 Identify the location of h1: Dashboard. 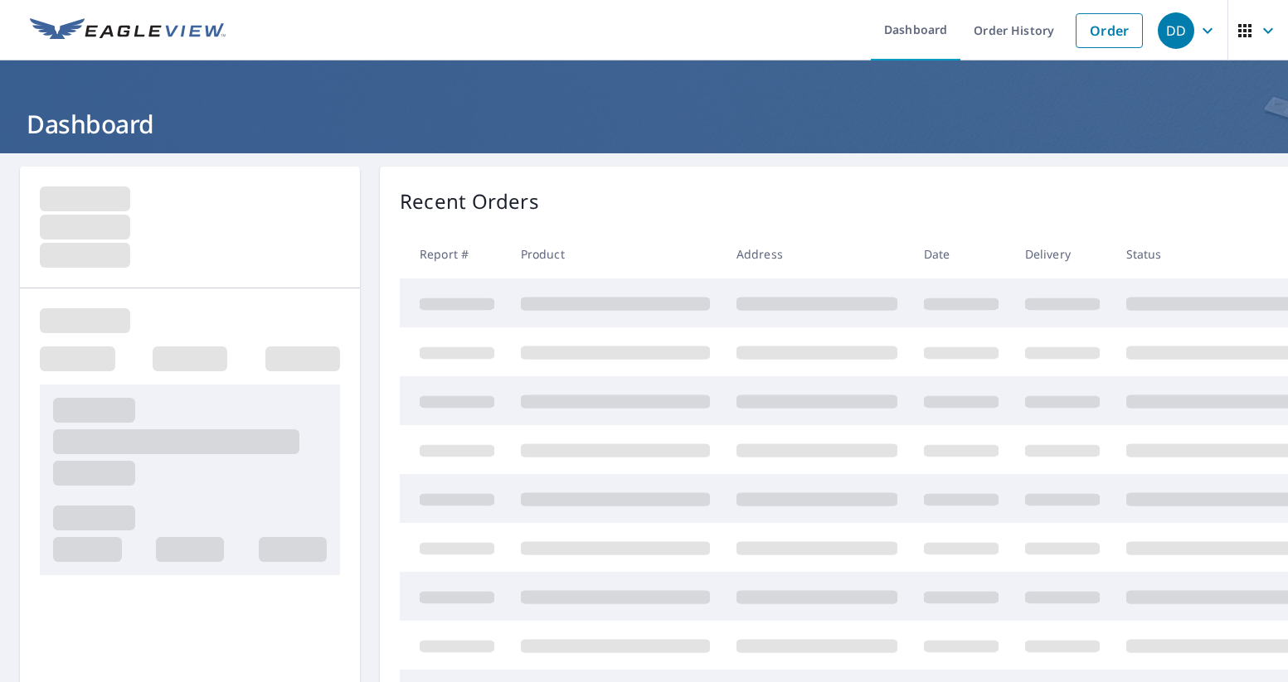
(643, 124).